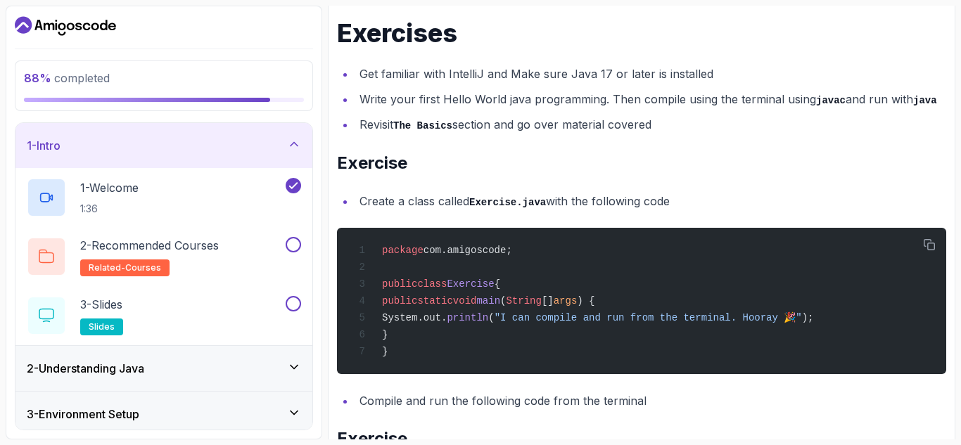  I want to click on span: completed, so click(67, 78).